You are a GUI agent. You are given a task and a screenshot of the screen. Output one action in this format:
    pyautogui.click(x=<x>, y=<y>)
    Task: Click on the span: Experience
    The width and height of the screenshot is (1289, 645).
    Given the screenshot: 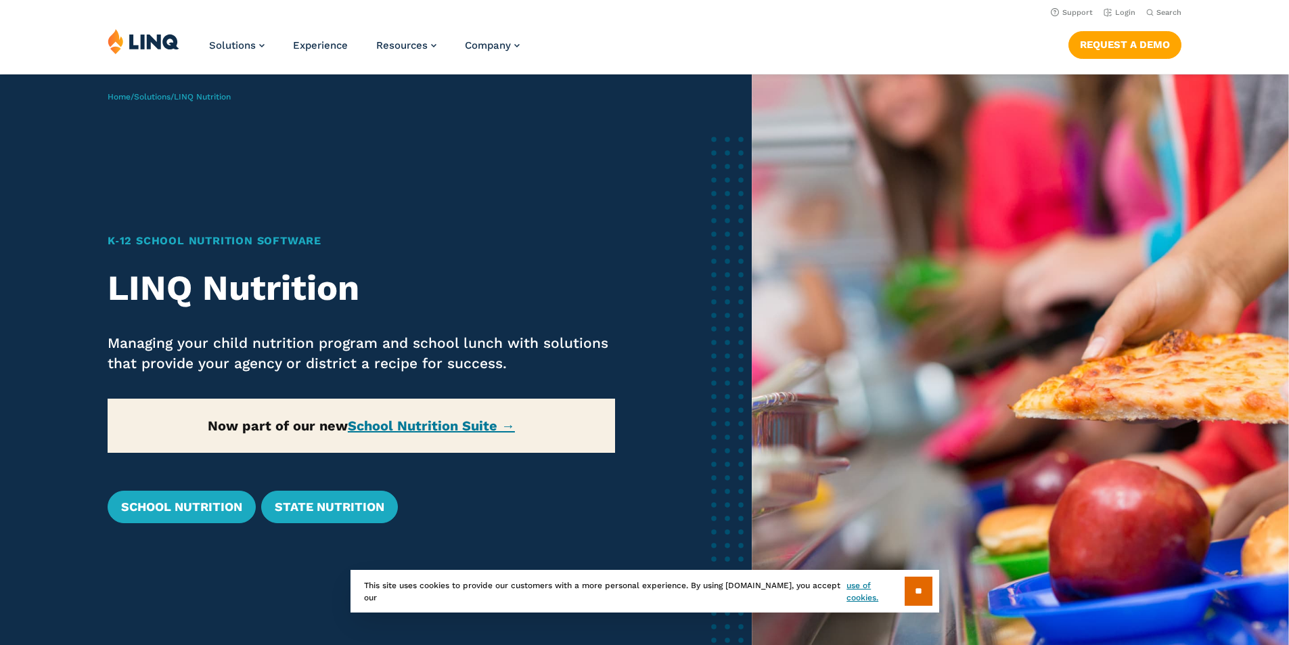 What is the action you would take?
    pyautogui.click(x=320, y=45)
    